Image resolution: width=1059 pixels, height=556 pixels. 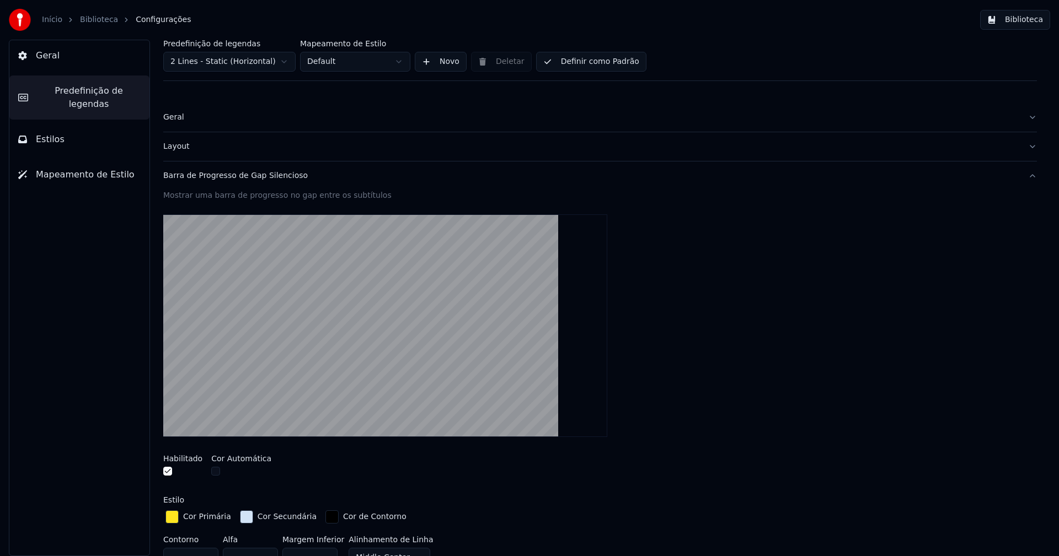 I want to click on label: Alfa, so click(x=250, y=540).